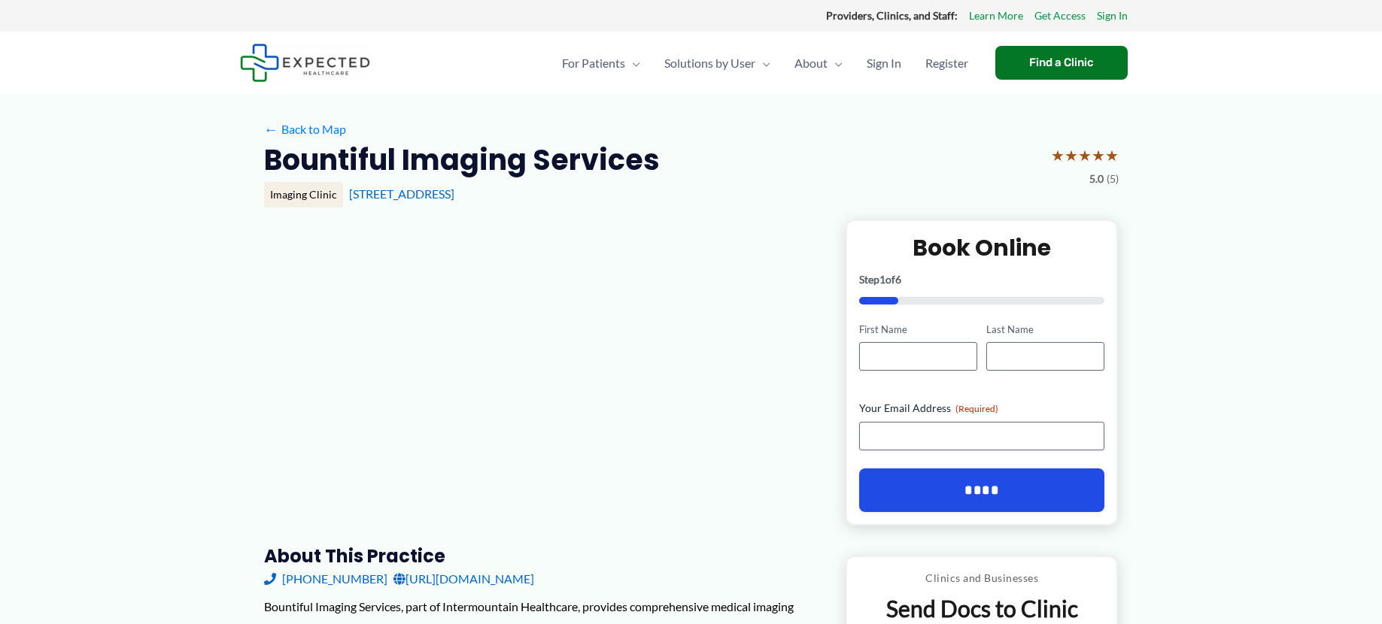  I want to click on span: 5.0, so click(1096, 179).